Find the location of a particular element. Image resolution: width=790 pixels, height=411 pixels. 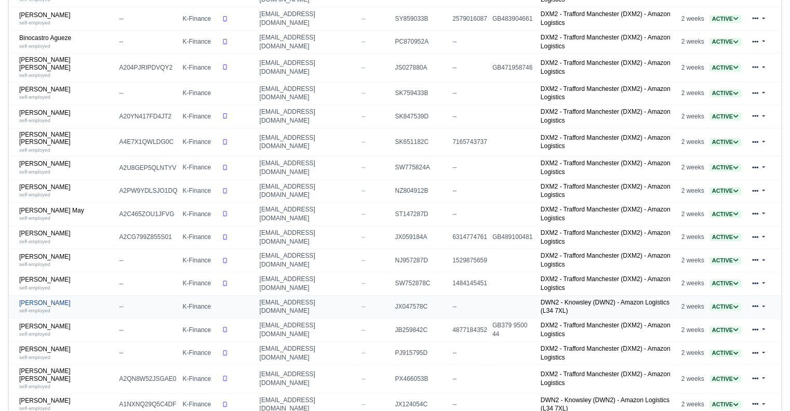

td: A20YN417FD4JT2 is located at coordinates (148, 116).